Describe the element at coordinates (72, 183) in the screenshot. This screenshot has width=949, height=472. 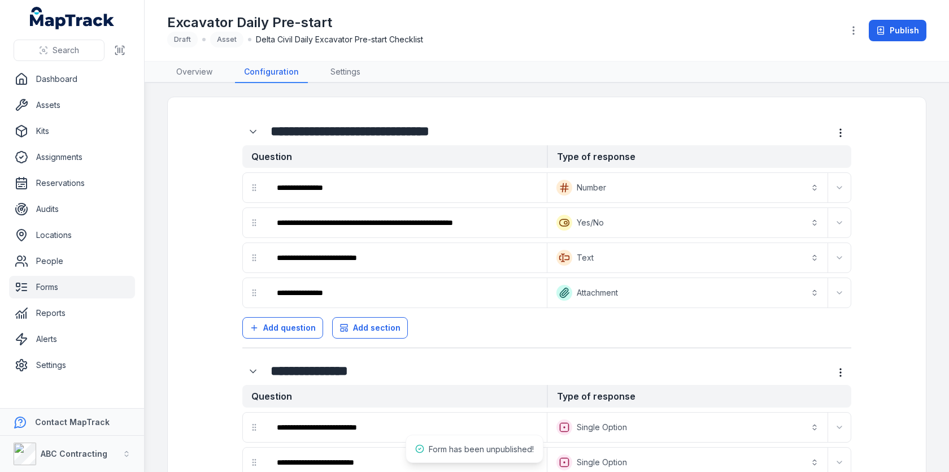
I see `a: Reservations` at that location.